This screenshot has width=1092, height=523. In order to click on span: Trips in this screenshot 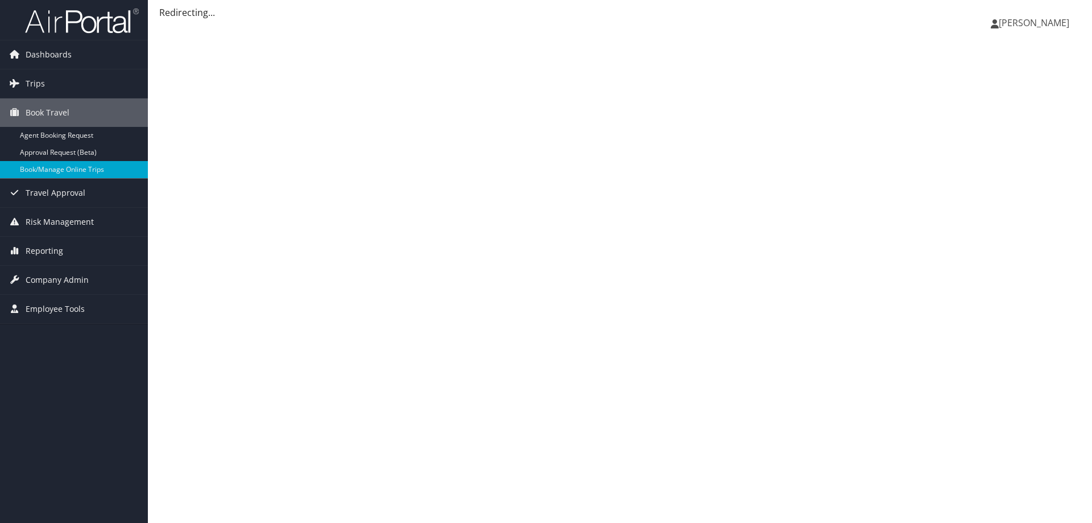, I will do `click(35, 84)`.